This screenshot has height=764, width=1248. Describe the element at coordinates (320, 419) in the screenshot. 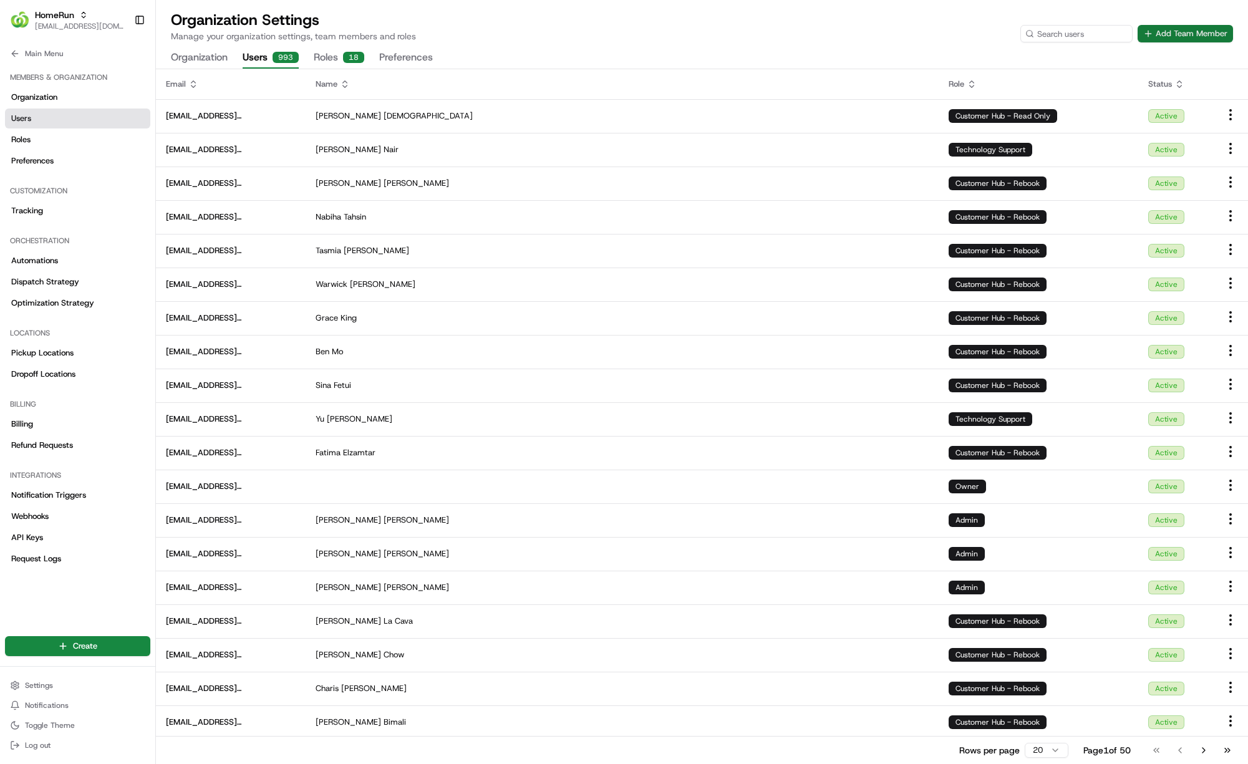

I see `span: Yu` at that location.